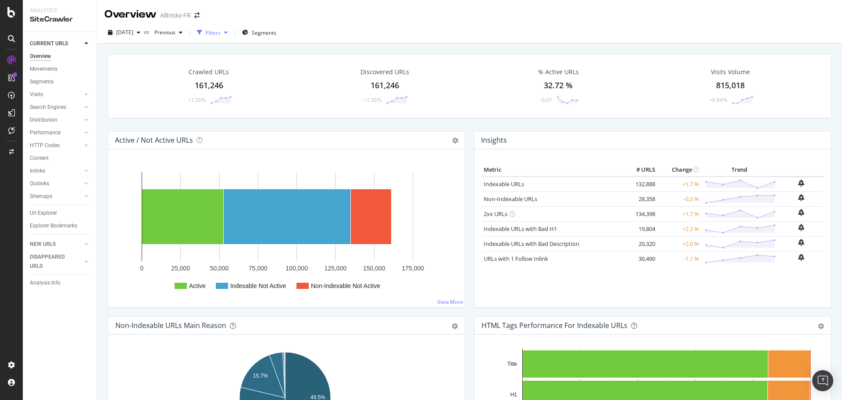 Image resolution: width=842 pixels, height=400 pixels. Describe the element at coordinates (60, 11) in the screenshot. I see `div: Analytics` at that location.